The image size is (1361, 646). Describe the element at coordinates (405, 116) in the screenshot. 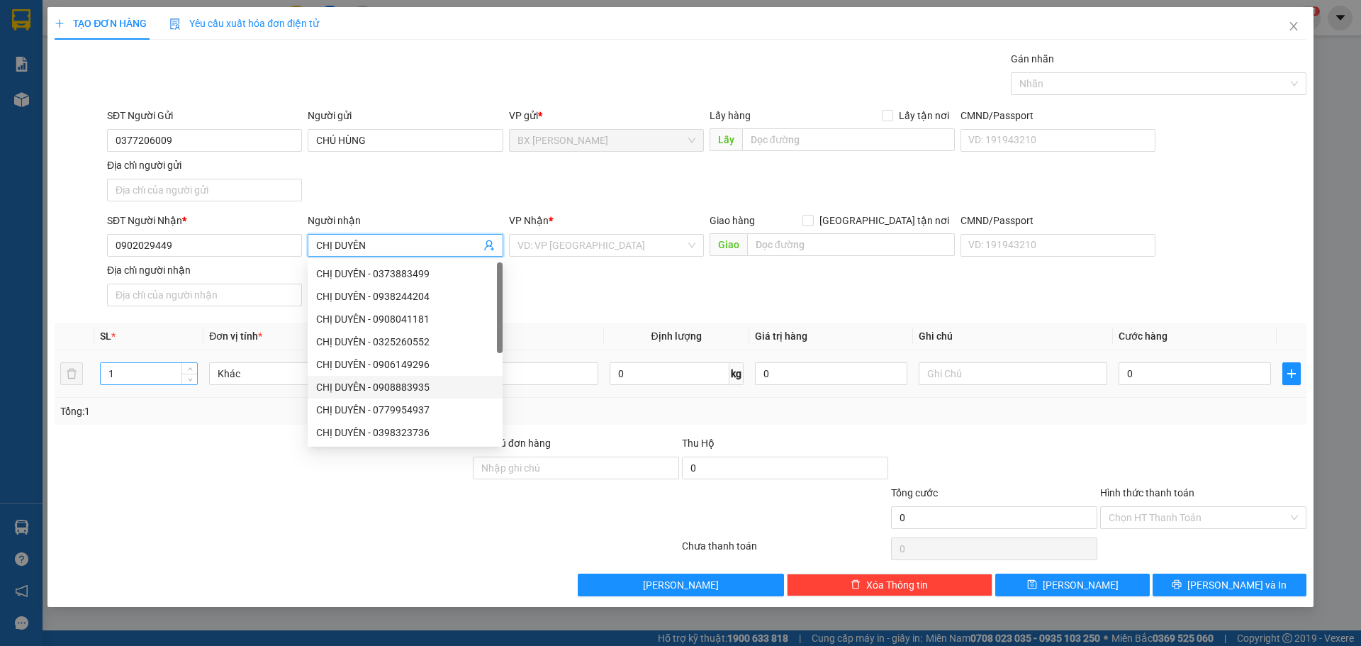

I see `div: Người gửi` at that location.